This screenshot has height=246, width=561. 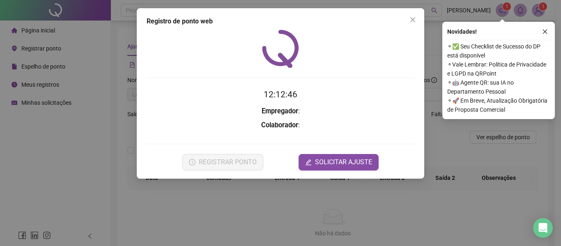 I want to click on img: QRPoint, so click(x=280, y=48).